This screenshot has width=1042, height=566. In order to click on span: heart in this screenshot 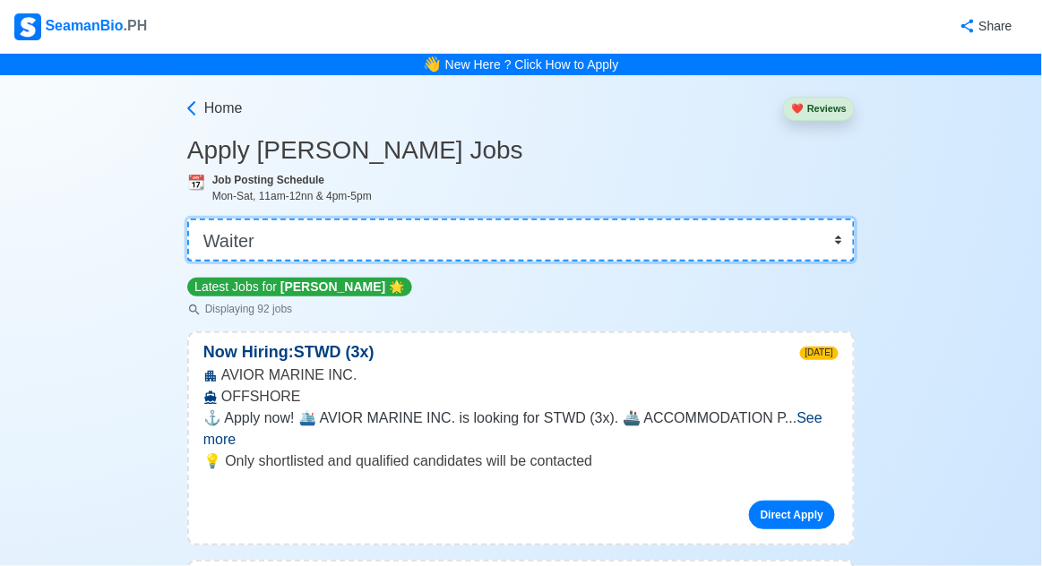, I will do `click(798, 108)`.